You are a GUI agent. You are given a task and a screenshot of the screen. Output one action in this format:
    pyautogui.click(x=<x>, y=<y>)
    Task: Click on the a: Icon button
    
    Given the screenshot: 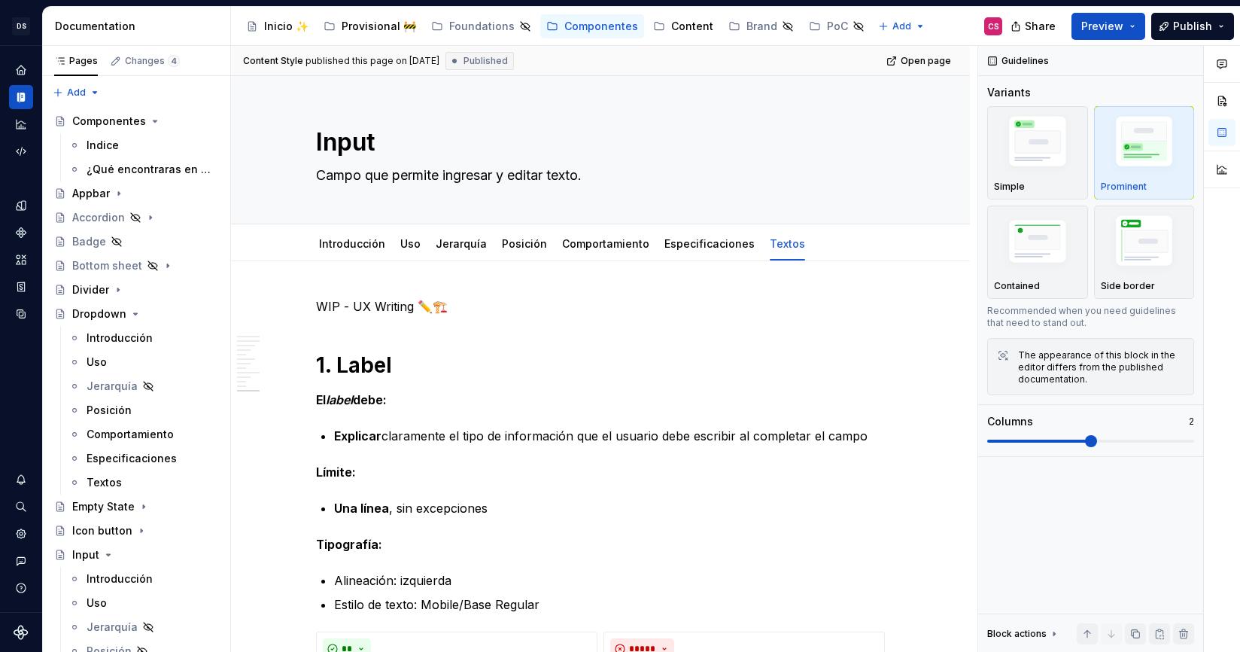 What is the action you would take?
    pyautogui.click(x=136, y=531)
    